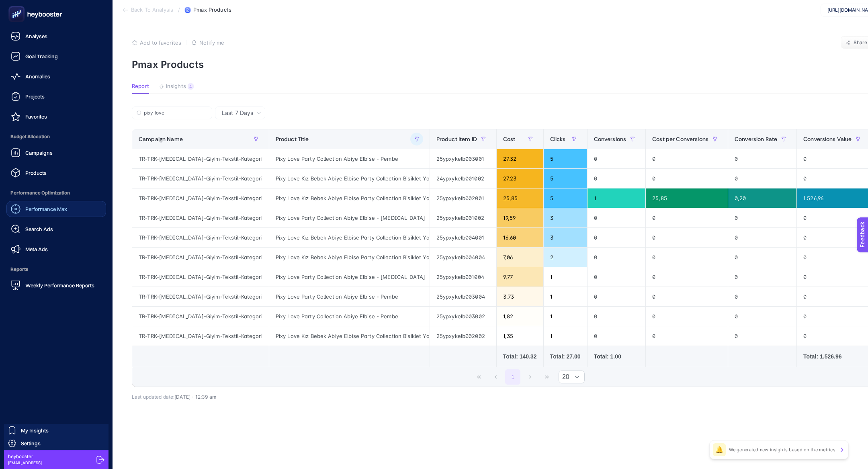  I want to click on span: Performance Max, so click(46, 209).